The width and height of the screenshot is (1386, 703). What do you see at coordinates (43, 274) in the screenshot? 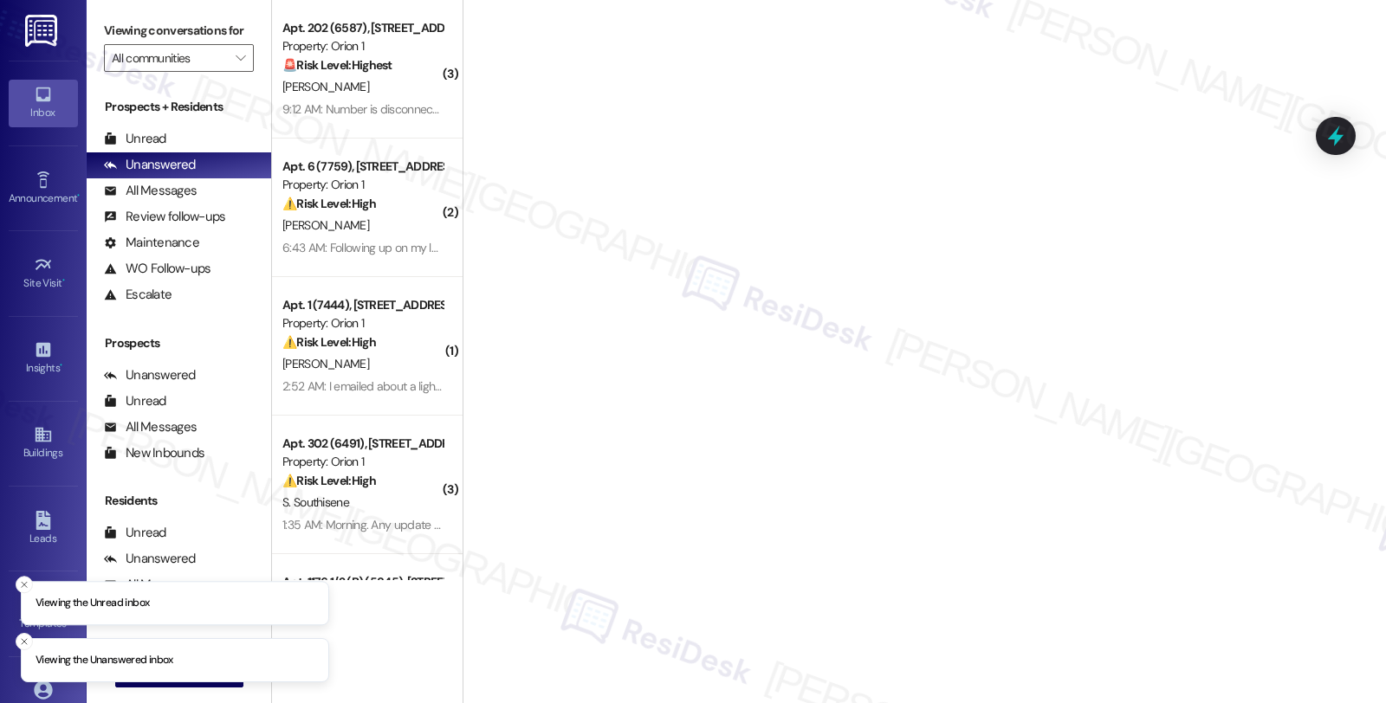
I see `a: Site Visit •` at bounding box center [43, 274].